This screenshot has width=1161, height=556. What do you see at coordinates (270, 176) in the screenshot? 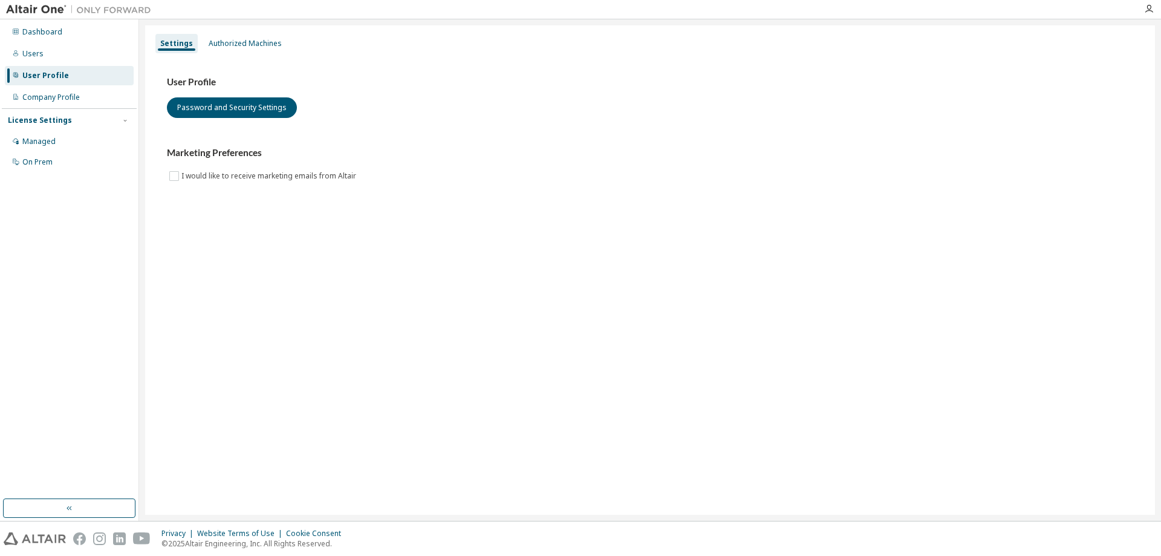
I see `label: I would like to receive marketing emails from Altair` at bounding box center [270, 176].